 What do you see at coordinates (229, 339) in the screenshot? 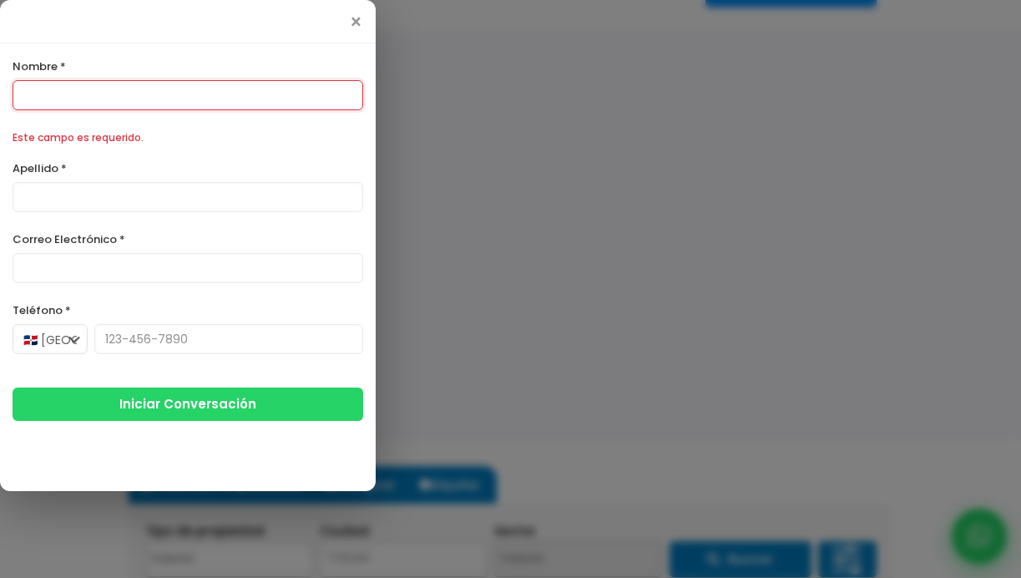
I see `input: 123-456-7890` at bounding box center [229, 339].